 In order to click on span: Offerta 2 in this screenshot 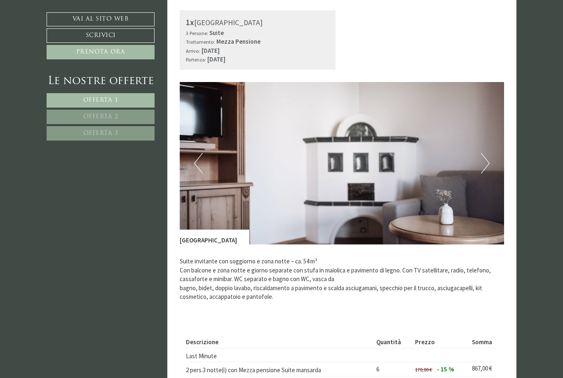, I will do `click(101, 117)`.